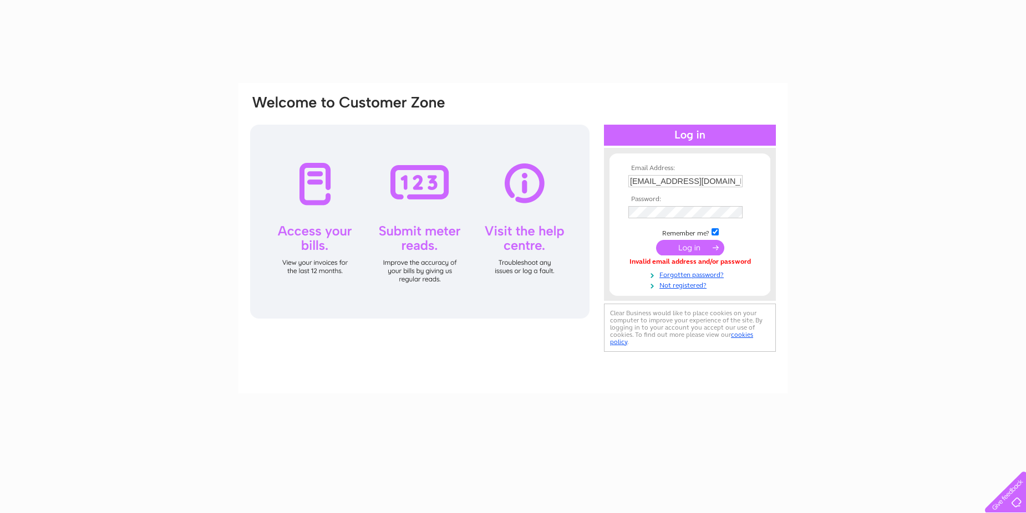  Describe the element at coordinates (690, 248) in the screenshot. I see `input: Submit` at that location.